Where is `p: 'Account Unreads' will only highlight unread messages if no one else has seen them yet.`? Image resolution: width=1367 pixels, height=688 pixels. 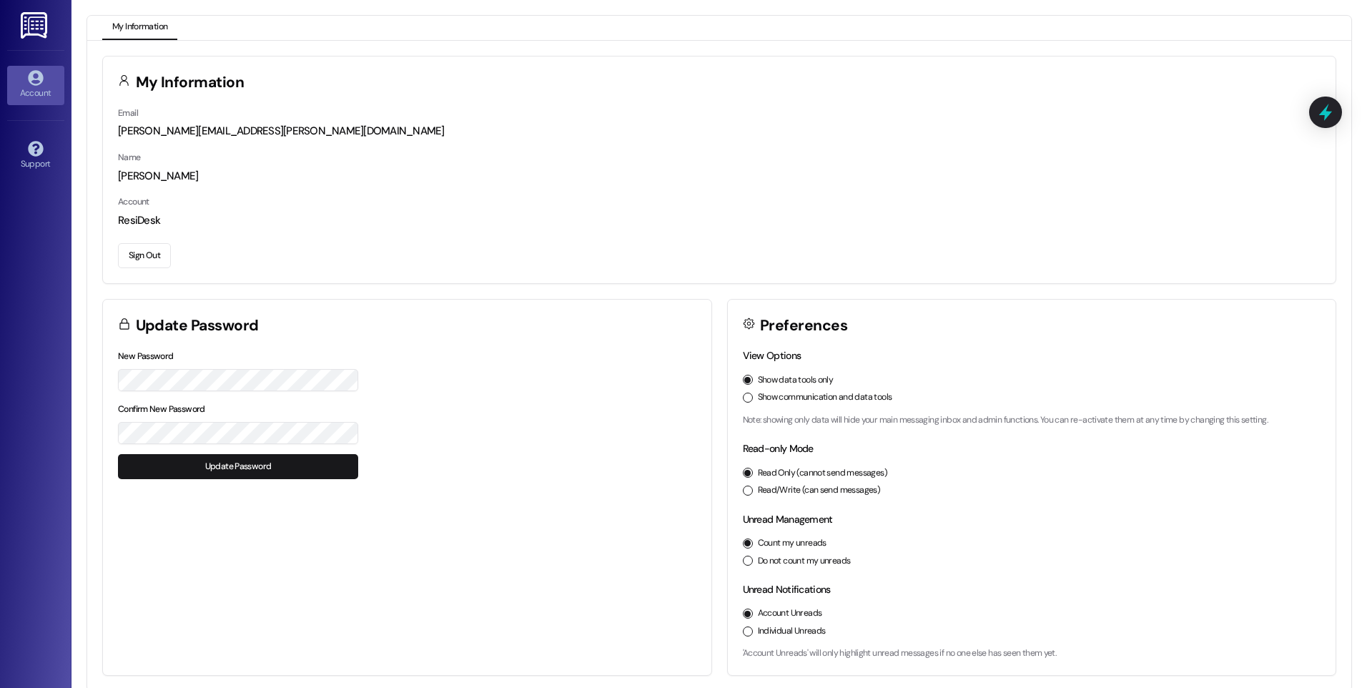 p: 'Account Unreads' will only highlight unread messages if no one else has seen them yet. is located at coordinates (1032, 653).